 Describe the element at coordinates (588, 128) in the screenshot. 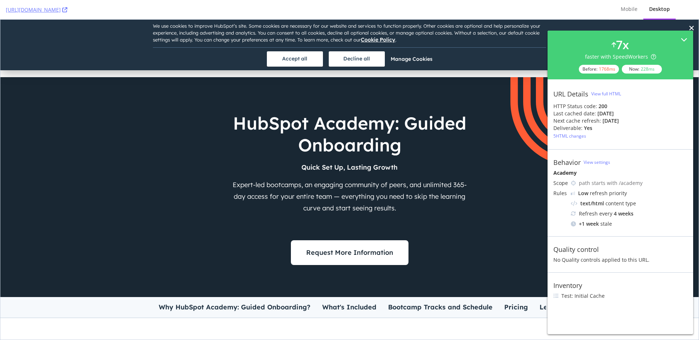

I see `div: Yes` at that location.